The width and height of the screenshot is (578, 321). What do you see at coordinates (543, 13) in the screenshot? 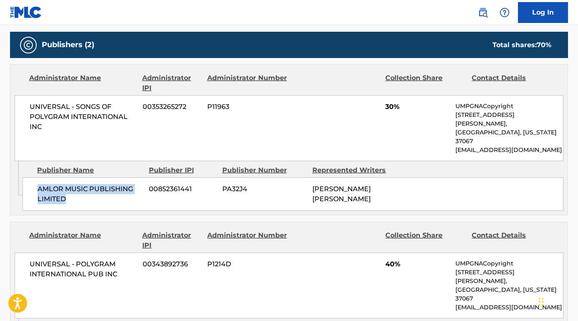
I see `a: Log In` at bounding box center [543, 13].